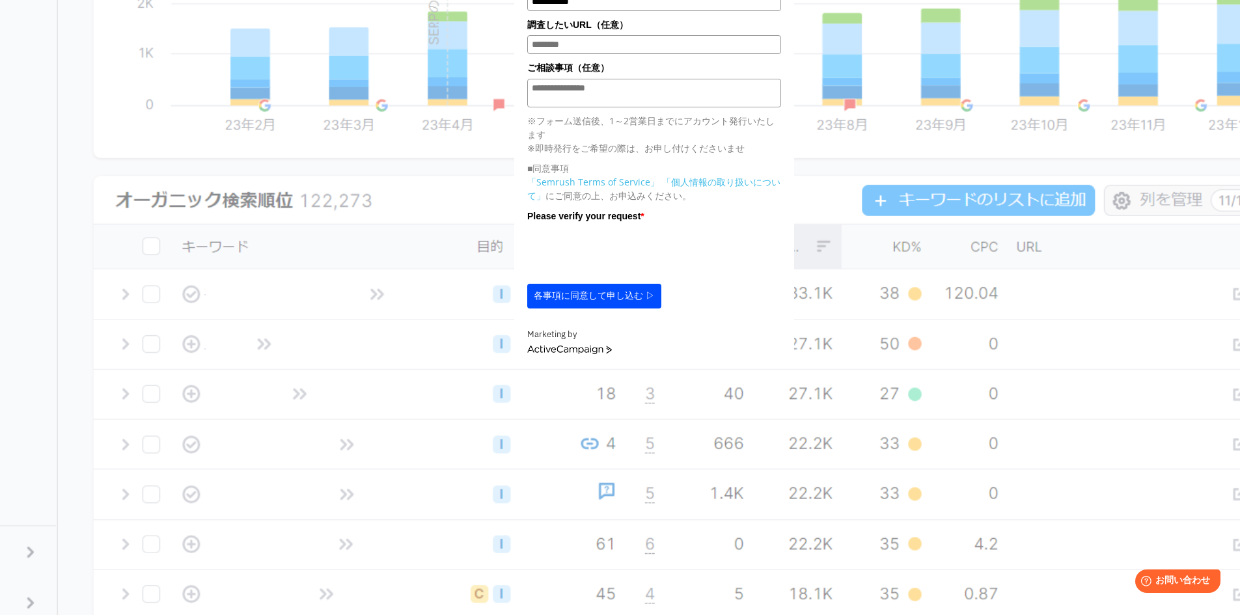  What do you see at coordinates (654, 134) in the screenshot?
I see `p: ※フォーム送信後、1～2営業日までにアカウント発行いたします ※即時発行をご希望の際は、お申し付けくださいませ` at bounding box center [654, 134].